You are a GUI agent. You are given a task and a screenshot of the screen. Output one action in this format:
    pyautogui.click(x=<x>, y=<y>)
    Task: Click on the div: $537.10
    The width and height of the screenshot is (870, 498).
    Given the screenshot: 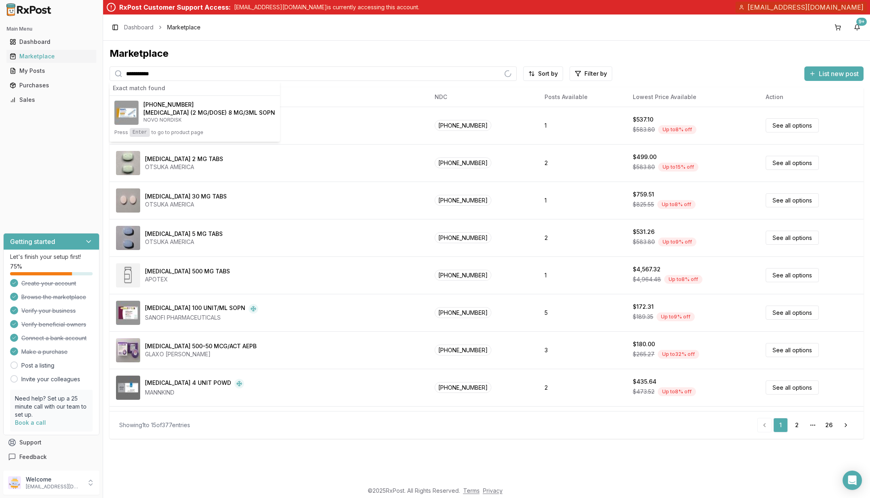 What is the action you would take?
    pyautogui.click(x=643, y=120)
    